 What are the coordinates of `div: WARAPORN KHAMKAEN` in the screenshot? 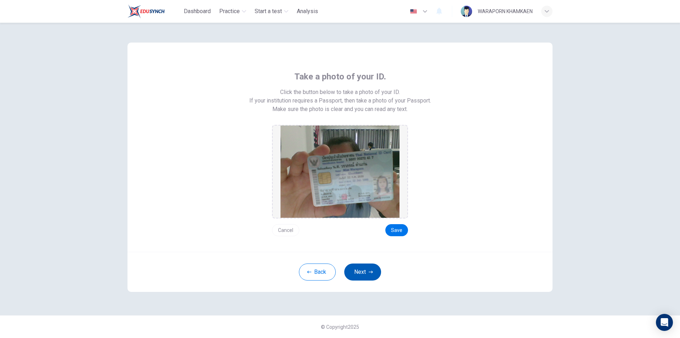 It's located at (505, 11).